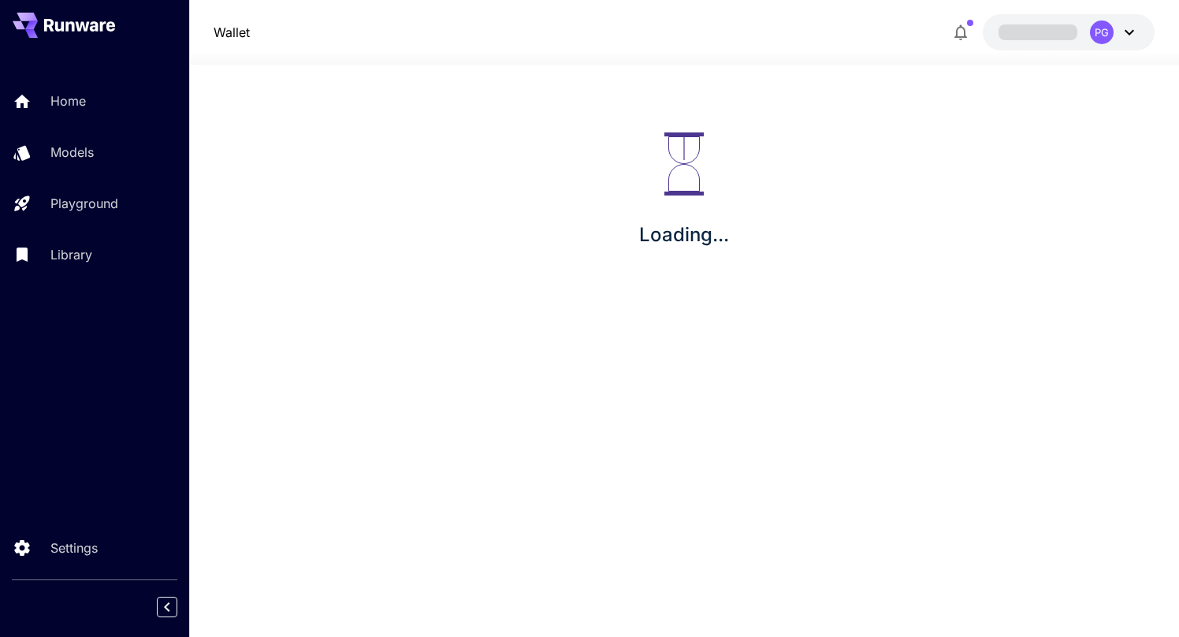 The height and width of the screenshot is (637, 1179). I want to click on div: Collapse sidebar, so click(179, 607).